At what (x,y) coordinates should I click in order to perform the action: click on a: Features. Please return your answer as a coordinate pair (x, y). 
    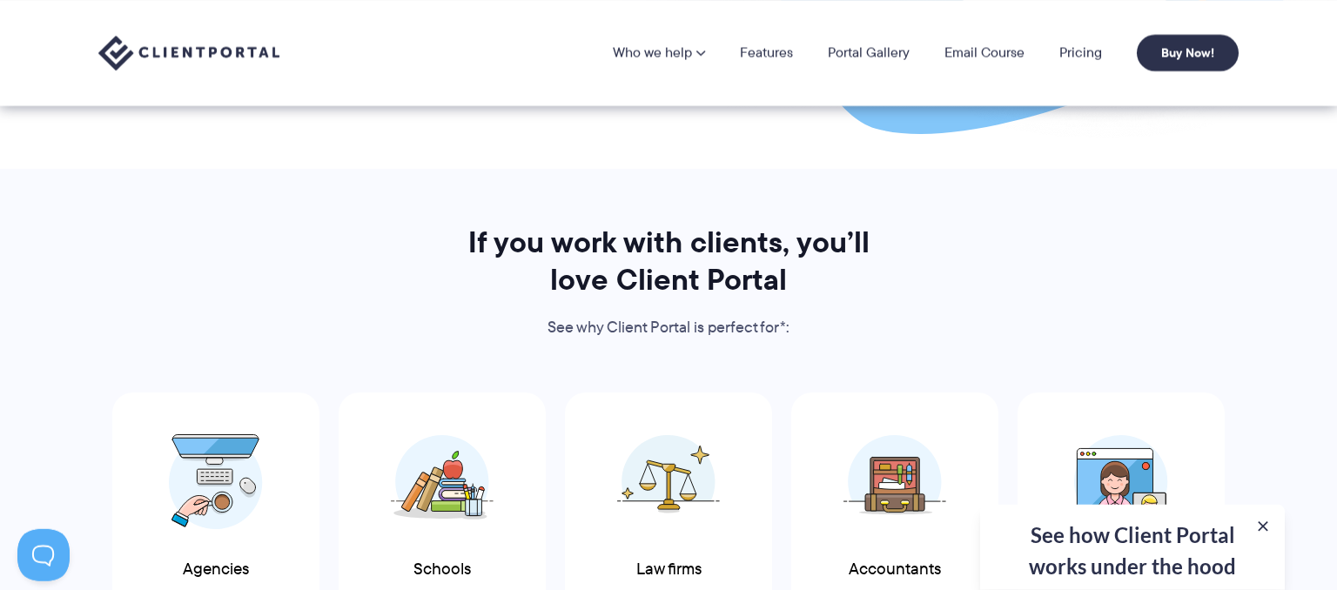
    Looking at the image, I should click on (766, 53).